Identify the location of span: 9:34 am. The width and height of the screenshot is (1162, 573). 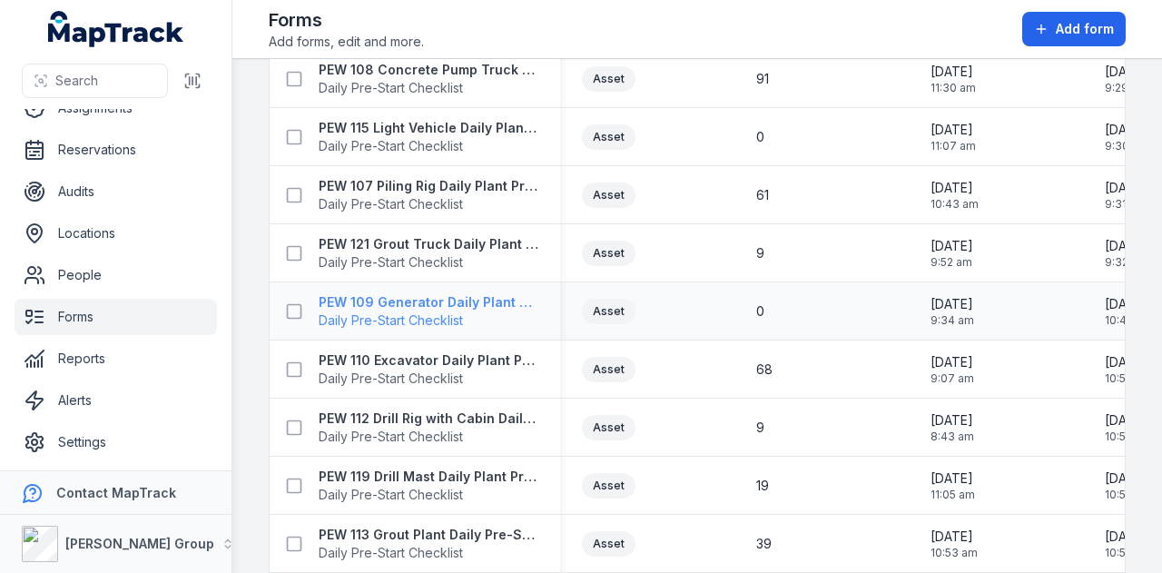
(953, 321).